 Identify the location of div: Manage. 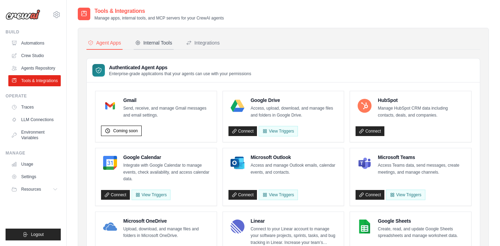
(33, 153).